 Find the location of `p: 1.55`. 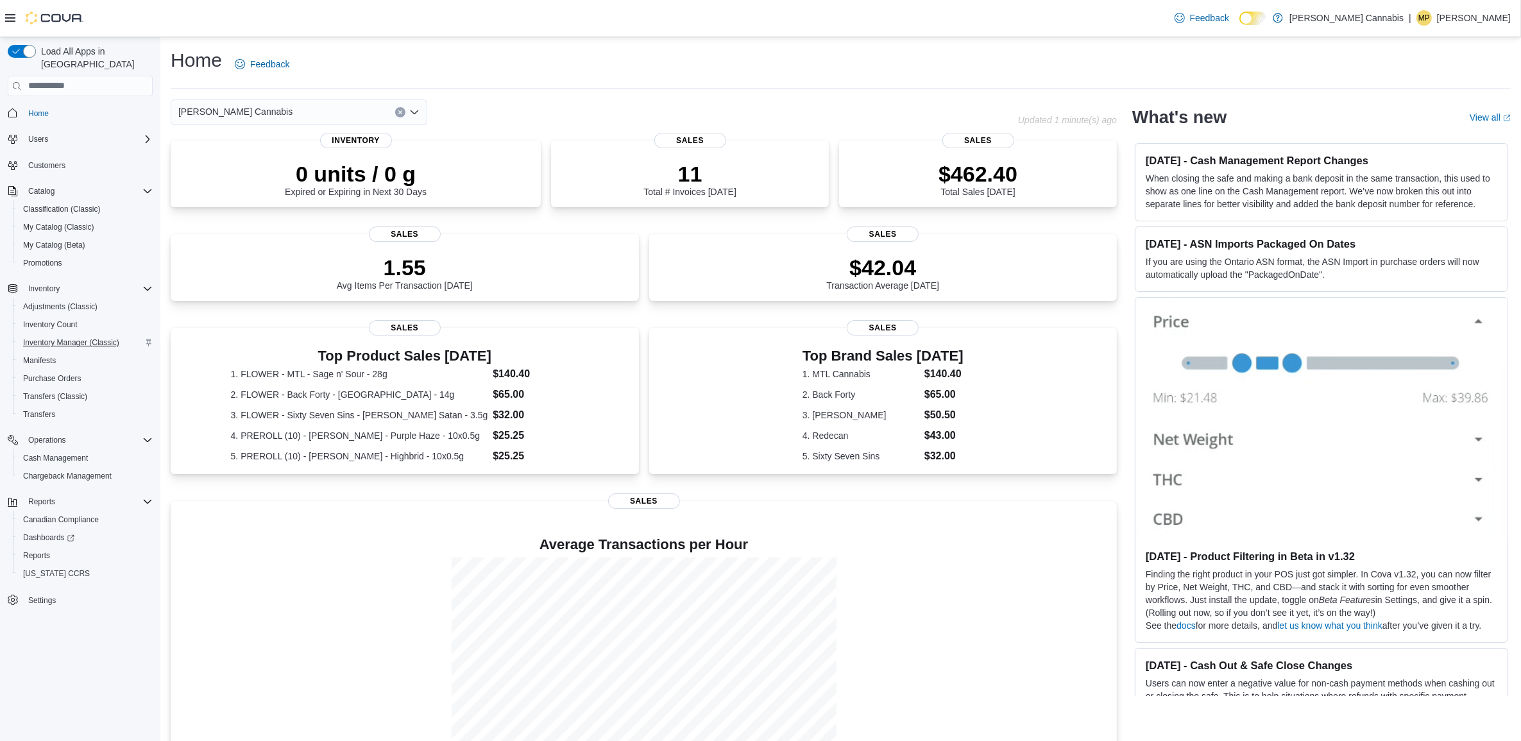

p: 1.55 is located at coordinates (405, 267).